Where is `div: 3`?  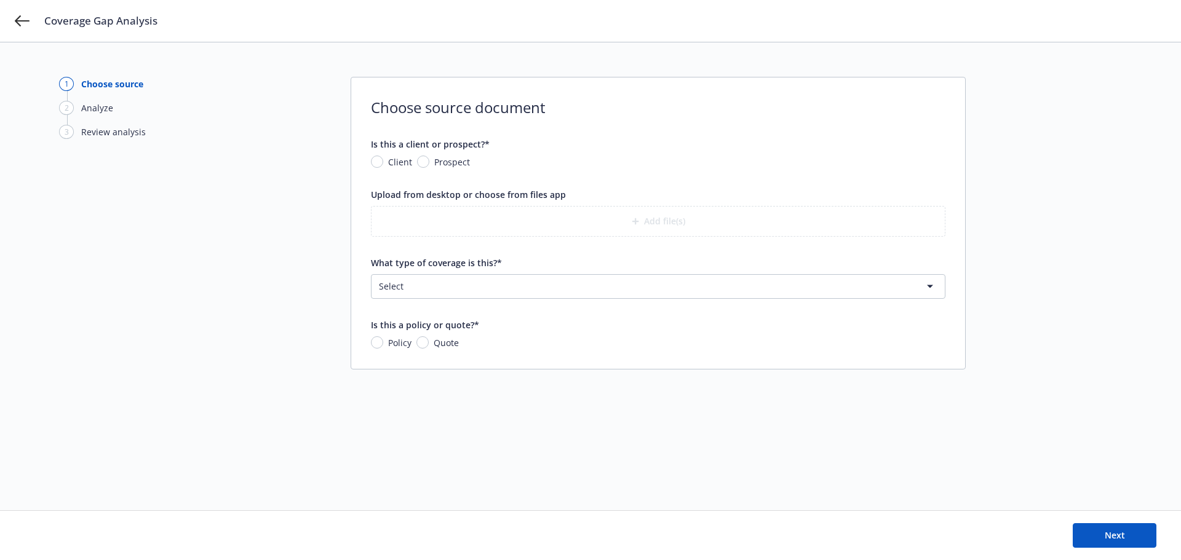
div: 3 is located at coordinates (66, 132).